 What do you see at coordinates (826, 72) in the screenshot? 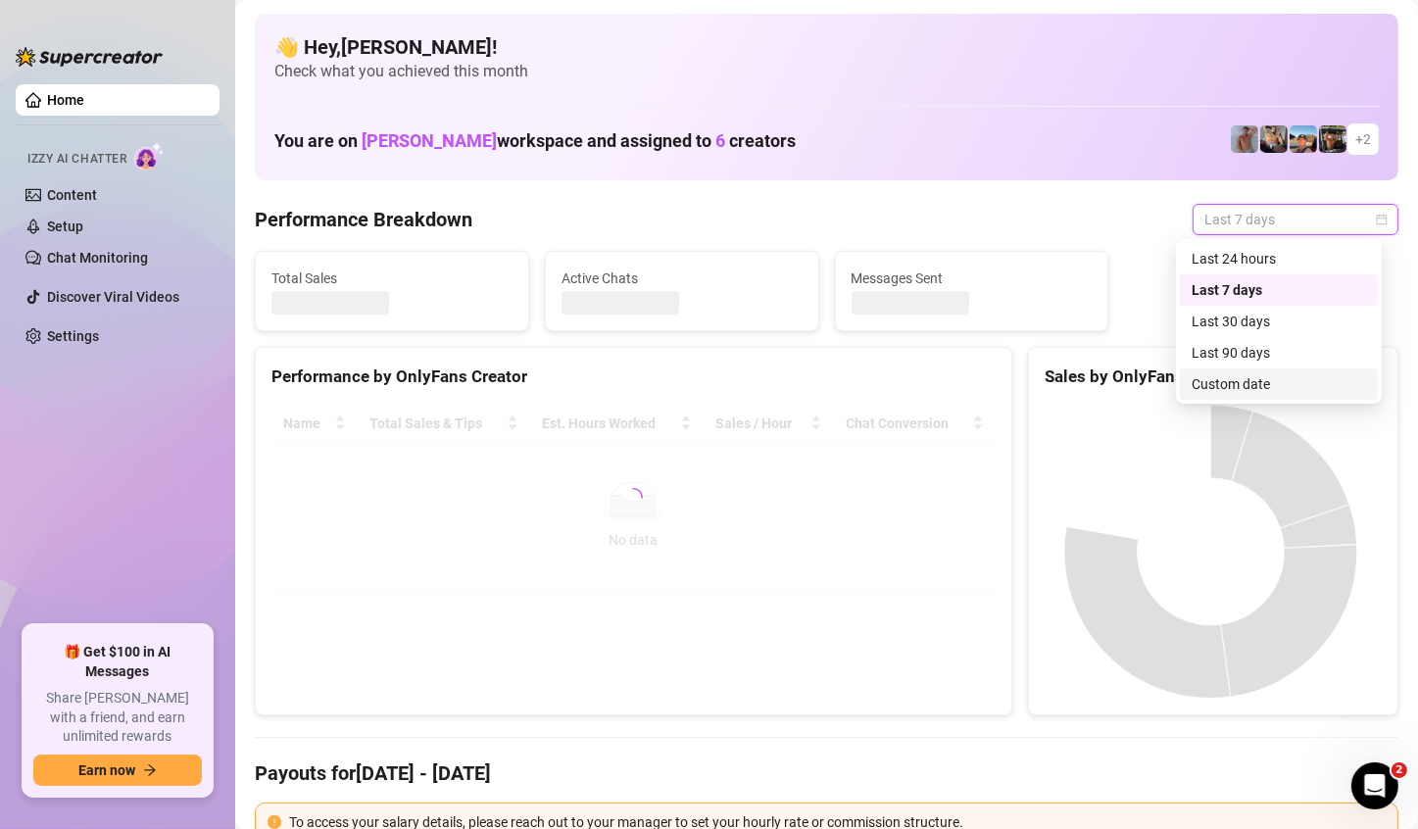
I see `span: Check what you achieved this month` at bounding box center [826, 72].